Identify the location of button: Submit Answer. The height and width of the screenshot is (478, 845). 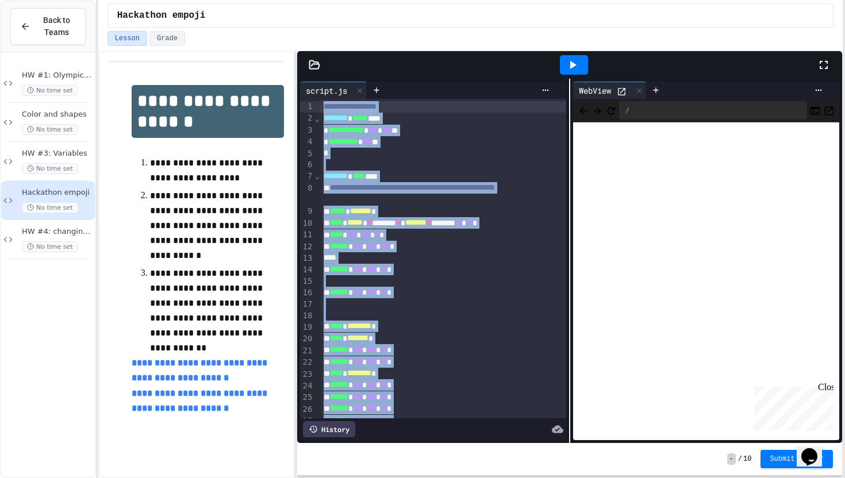
(797, 459).